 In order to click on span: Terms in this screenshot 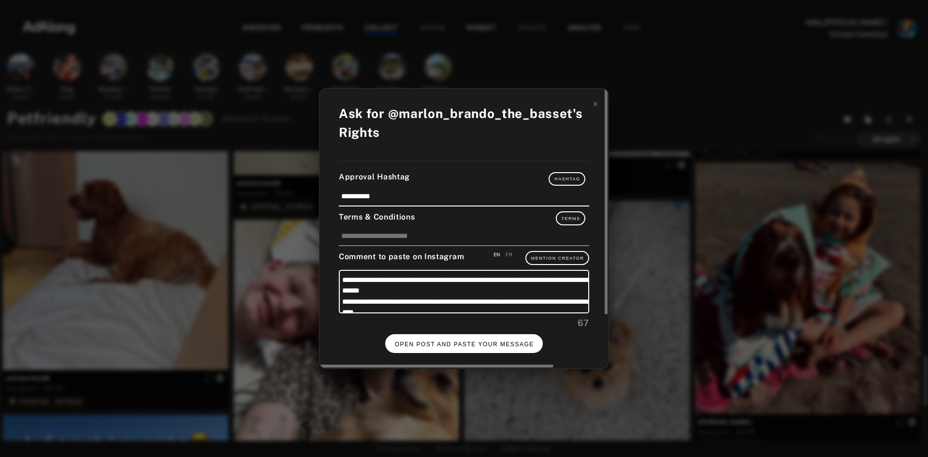, I will do `click(571, 219)`.